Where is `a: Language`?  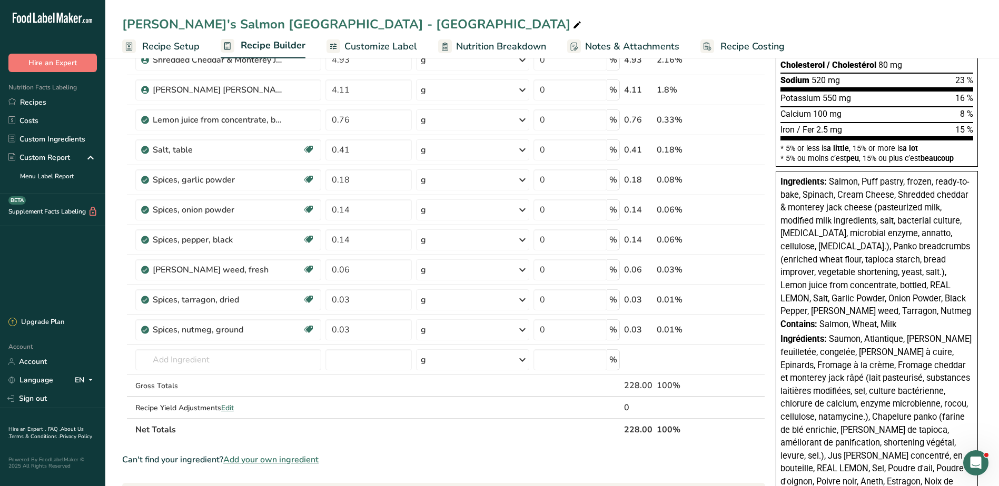 a: Language is located at coordinates (31, 380).